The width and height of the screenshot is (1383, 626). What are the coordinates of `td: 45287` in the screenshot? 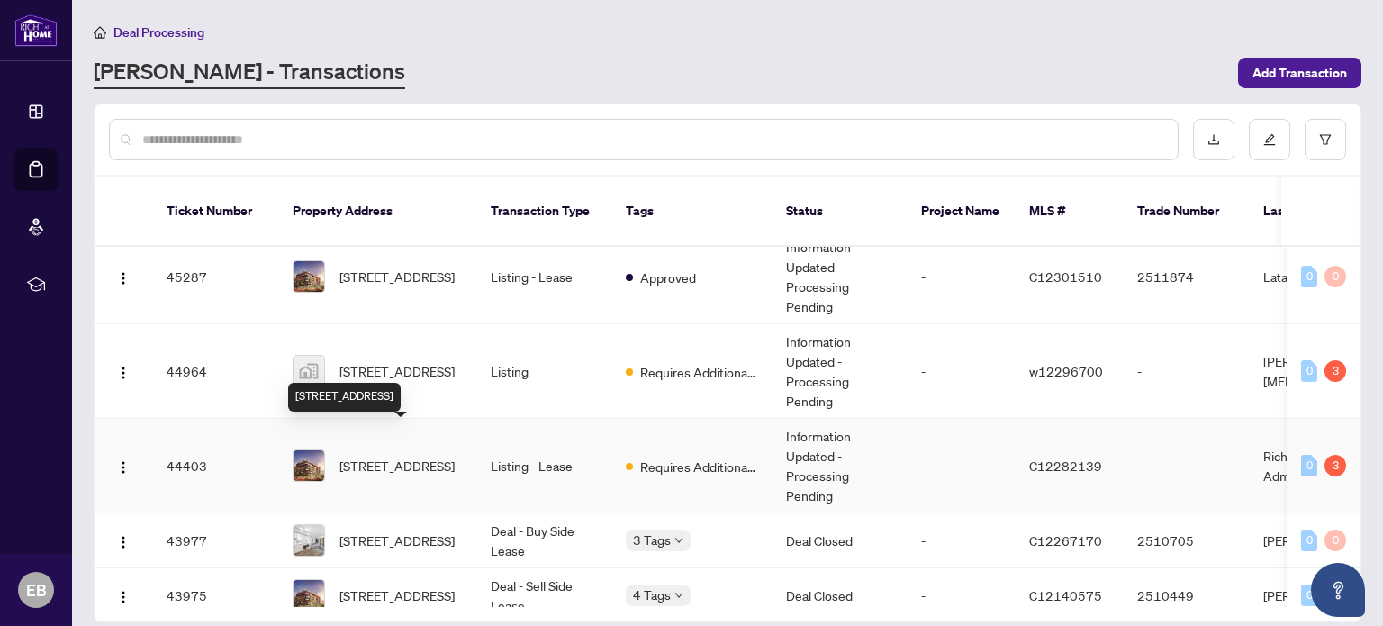 It's located at (215, 276).